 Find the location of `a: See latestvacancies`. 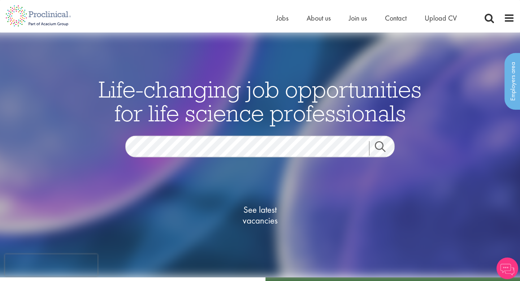

a: See latestvacancies is located at coordinates (260, 215).